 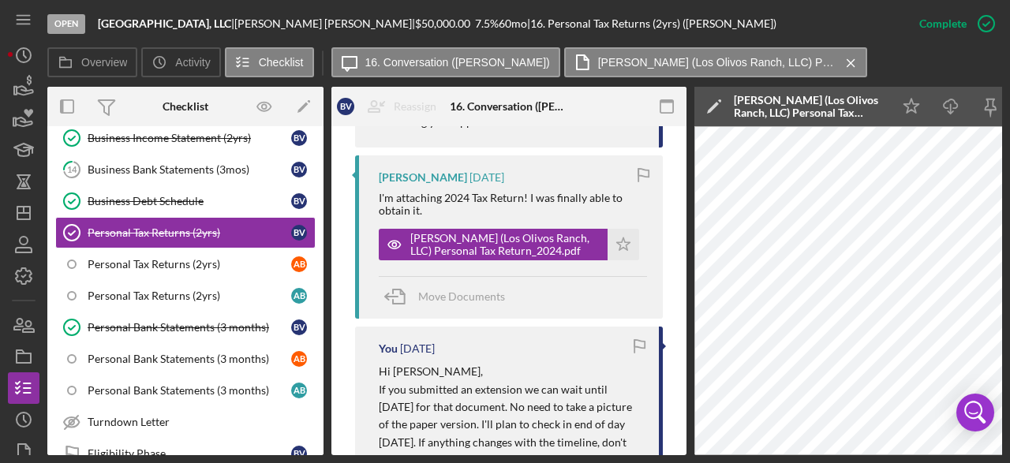 What do you see at coordinates (186, 201) in the screenshot?
I see `a: Business Debt ScheduleBV` at bounding box center [186, 201].